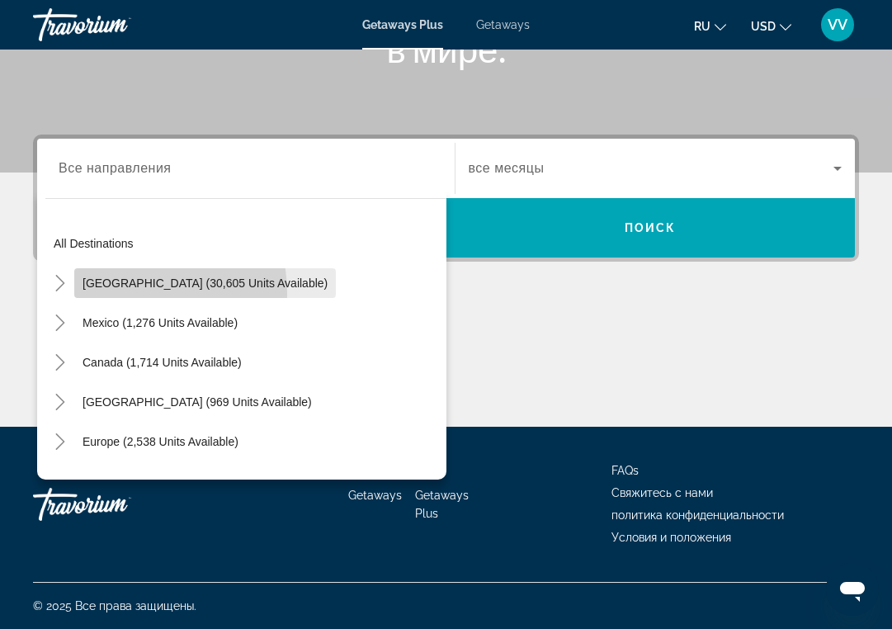  I want to click on a: Условия и положения, so click(671, 537).